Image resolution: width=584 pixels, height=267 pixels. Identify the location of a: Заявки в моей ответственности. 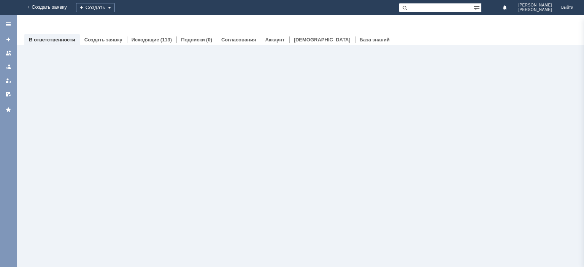
(8, 67).